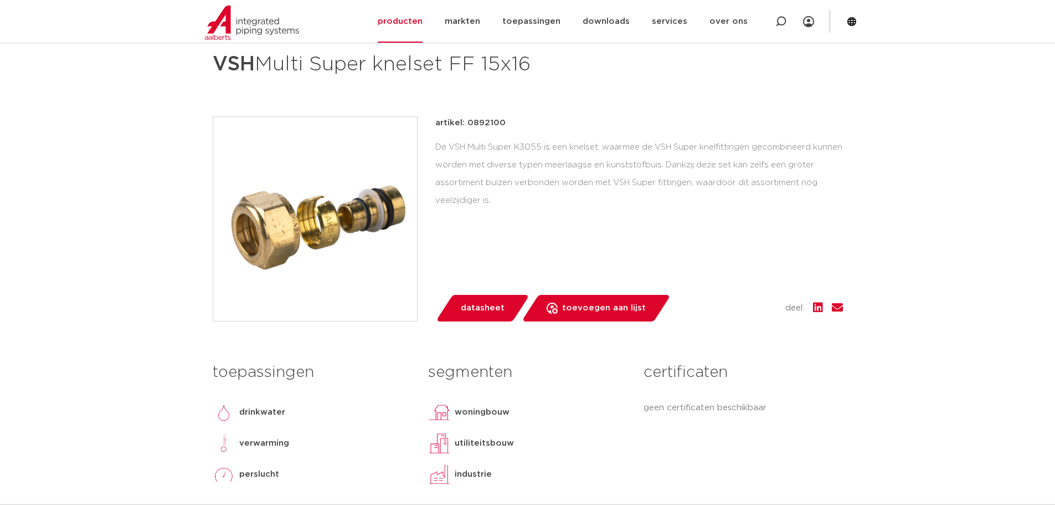 This screenshot has width=1055, height=505. Describe the element at coordinates (439, 412) in the screenshot. I see `img: woningbouw` at that location.